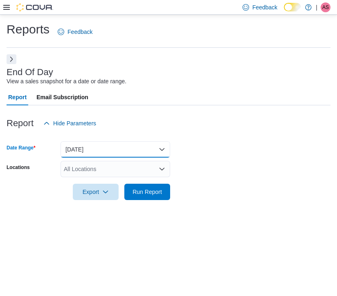 Image resolution: width=337 pixels, height=296 pixels. I want to click on h3: Report, so click(20, 123).